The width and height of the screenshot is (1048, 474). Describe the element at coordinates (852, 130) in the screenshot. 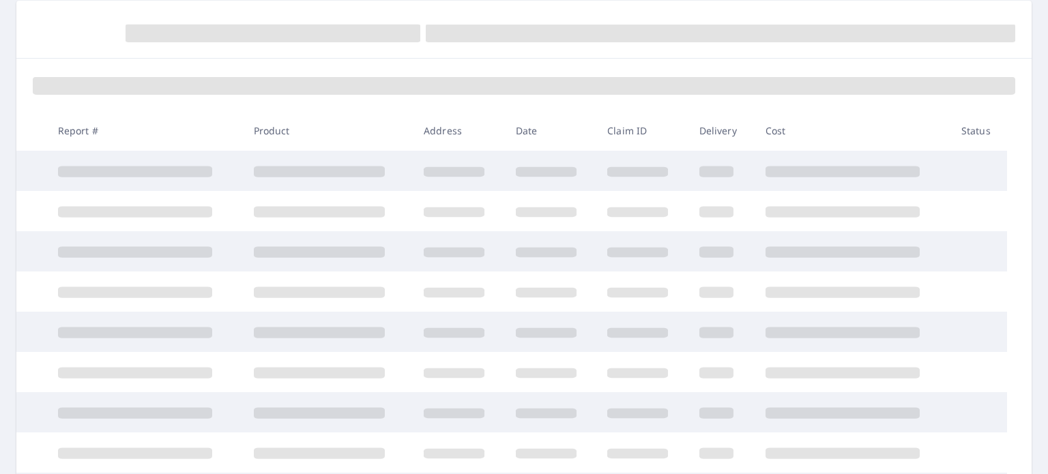

I see `th: Cost` at that location.